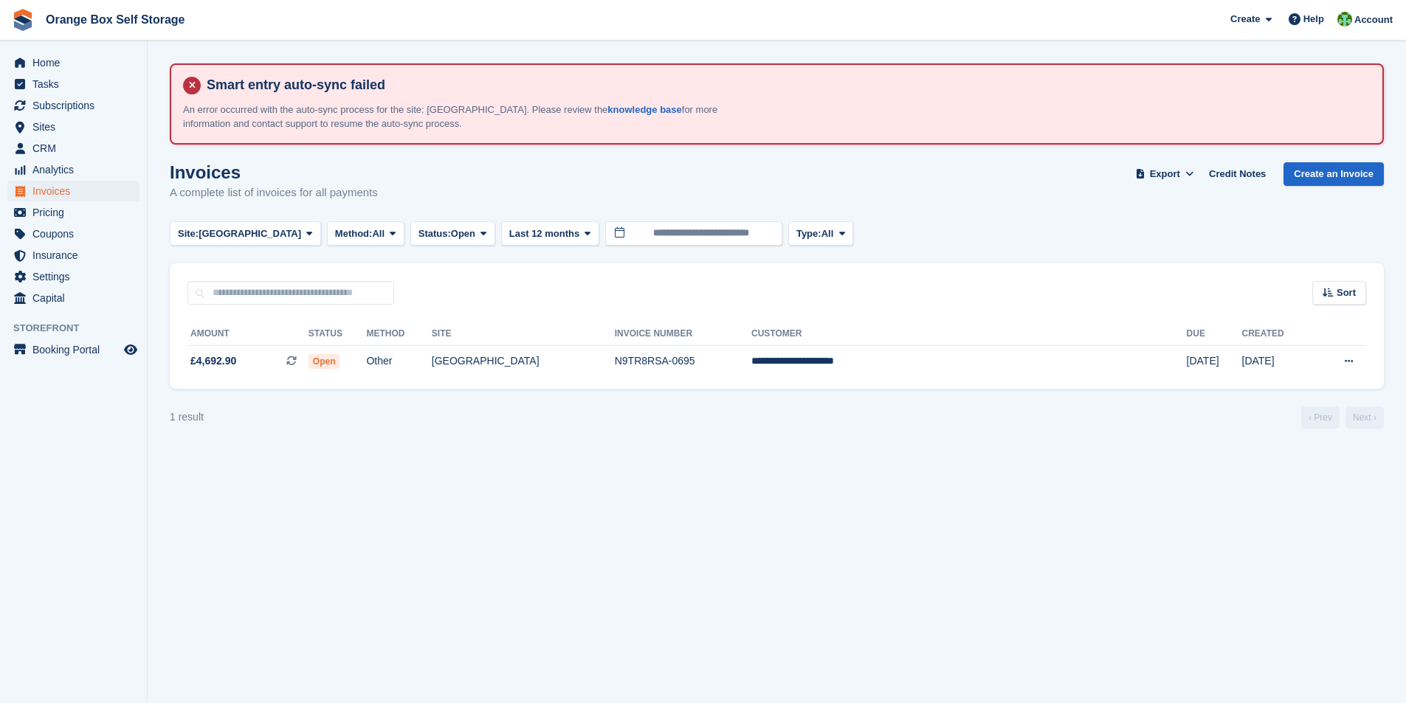 The width and height of the screenshot is (1406, 703). What do you see at coordinates (77, 213) in the screenshot?
I see `span: Pricing` at bounding box center [77, 213].